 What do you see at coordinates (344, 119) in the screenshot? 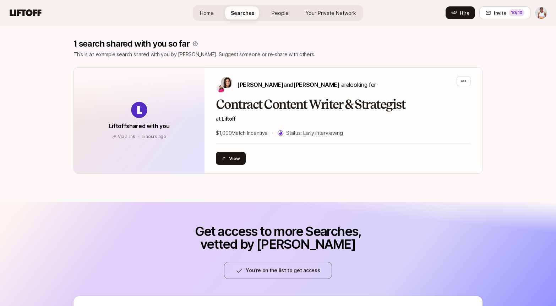
I see `p: at` at bounding box center [344, 119].